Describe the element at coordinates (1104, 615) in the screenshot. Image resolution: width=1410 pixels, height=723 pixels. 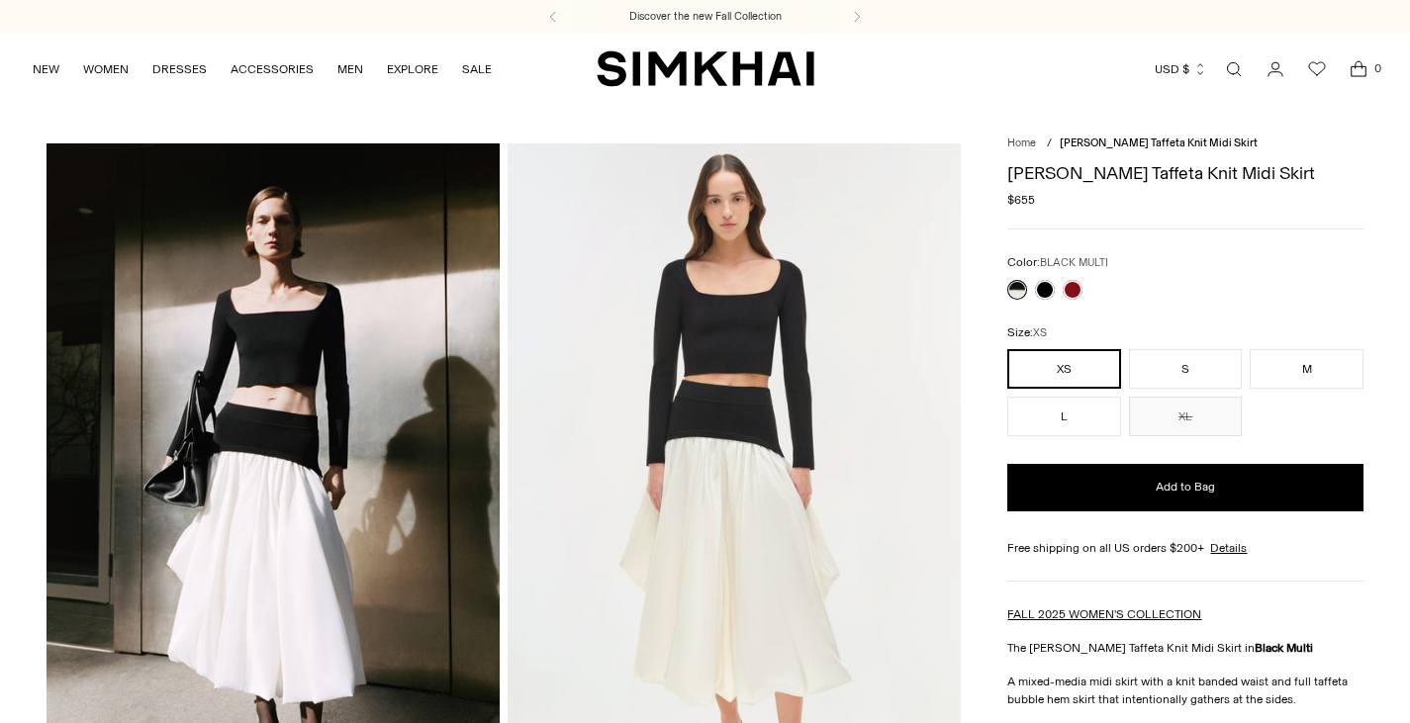
I see `a: FALL 2025 WOMEN'S COLLECTION` at that location.